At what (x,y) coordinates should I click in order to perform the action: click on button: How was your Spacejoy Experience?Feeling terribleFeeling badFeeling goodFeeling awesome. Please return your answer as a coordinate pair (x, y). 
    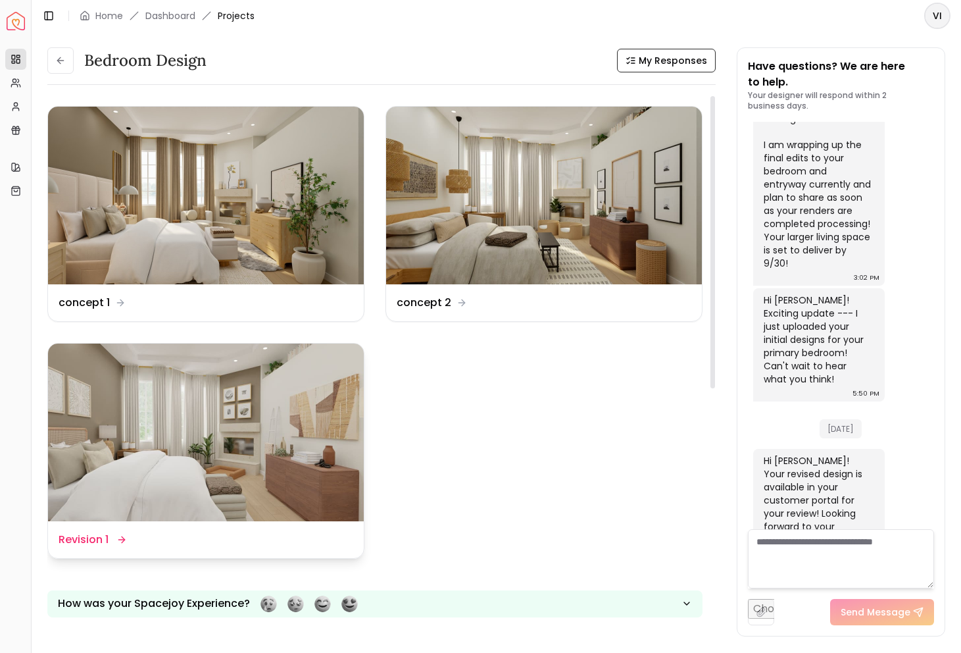
    Looking at the image, I should click on (375, 603).